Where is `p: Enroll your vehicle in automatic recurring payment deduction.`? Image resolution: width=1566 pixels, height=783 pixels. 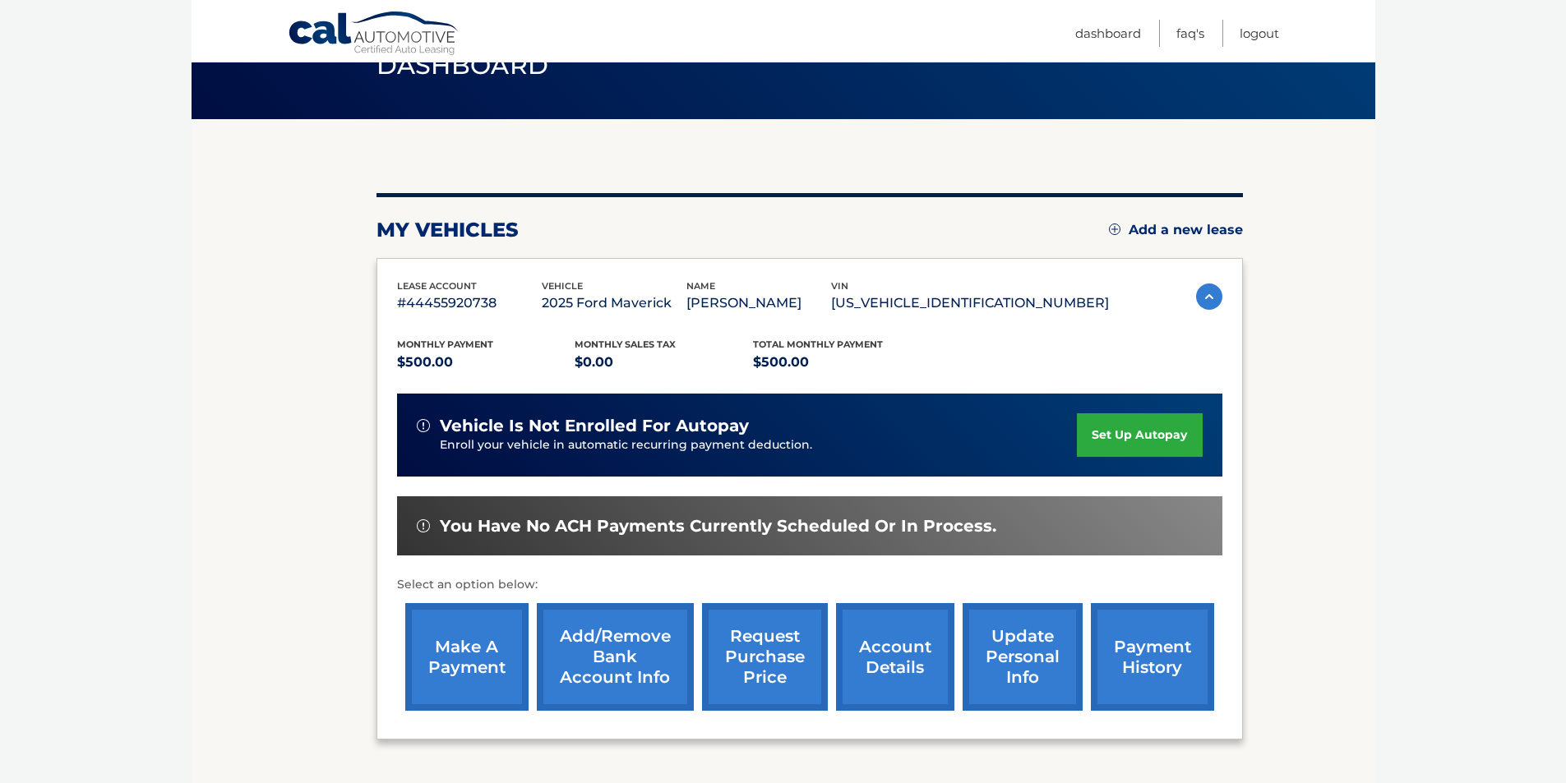
p: Enroll your vehicle in automatic recurring payment deduction. is located at coordinates (759, 445).